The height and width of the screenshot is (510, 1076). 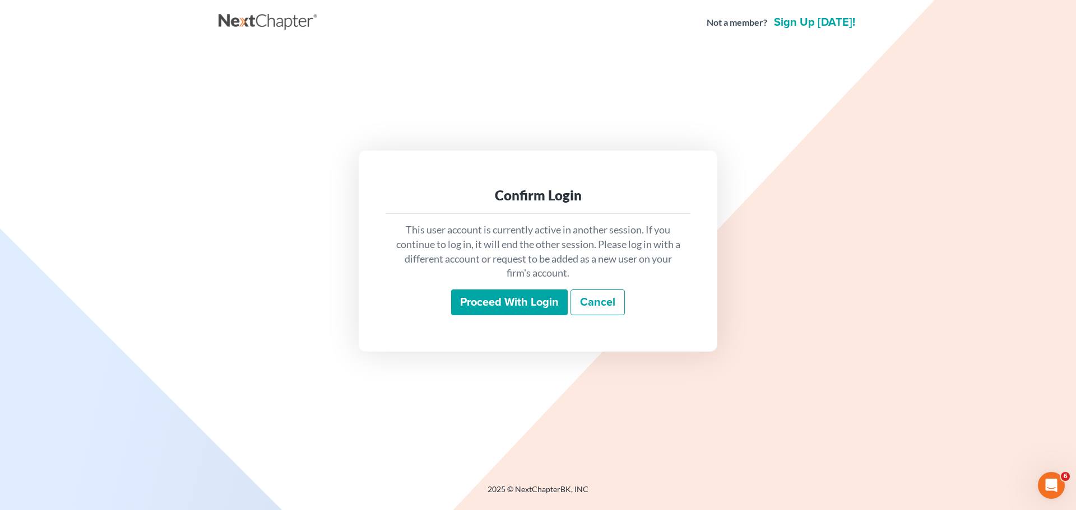 What do you see at coordinates (737, 22) in the screenshot?
I see `strong: Not a member?` at bounding box center [737, 22].